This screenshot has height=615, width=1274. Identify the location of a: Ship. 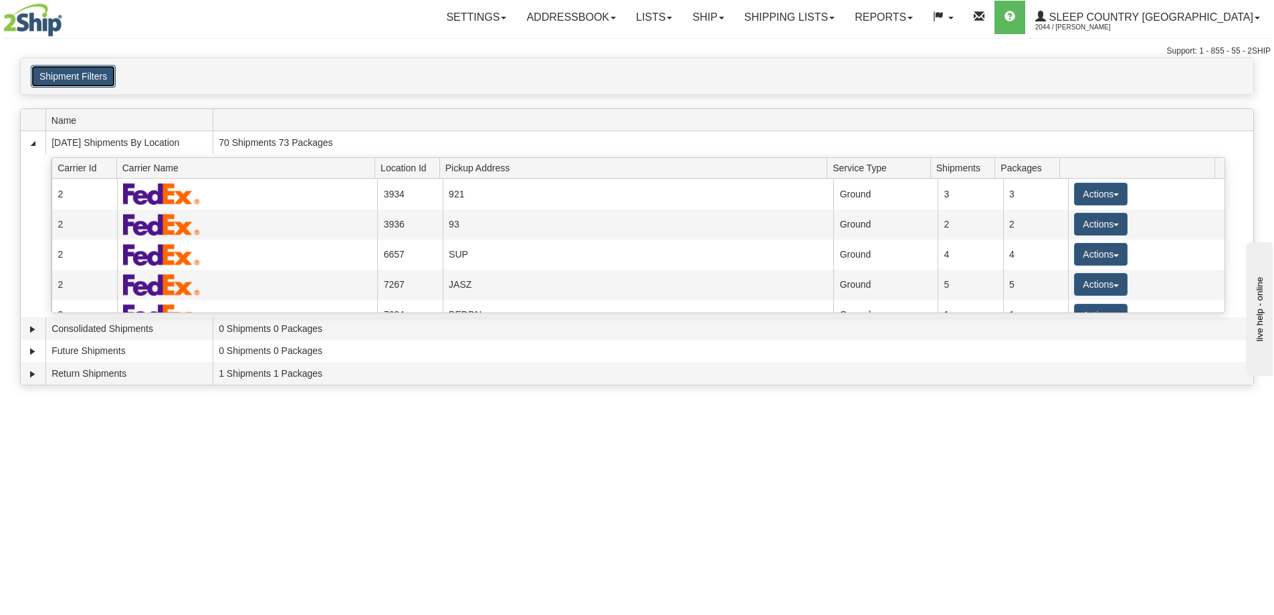
(708, 17).